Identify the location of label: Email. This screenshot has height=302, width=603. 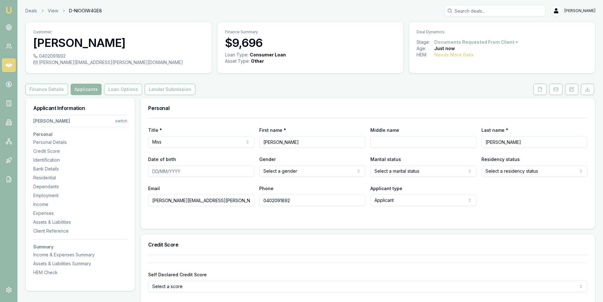
(154, 188).